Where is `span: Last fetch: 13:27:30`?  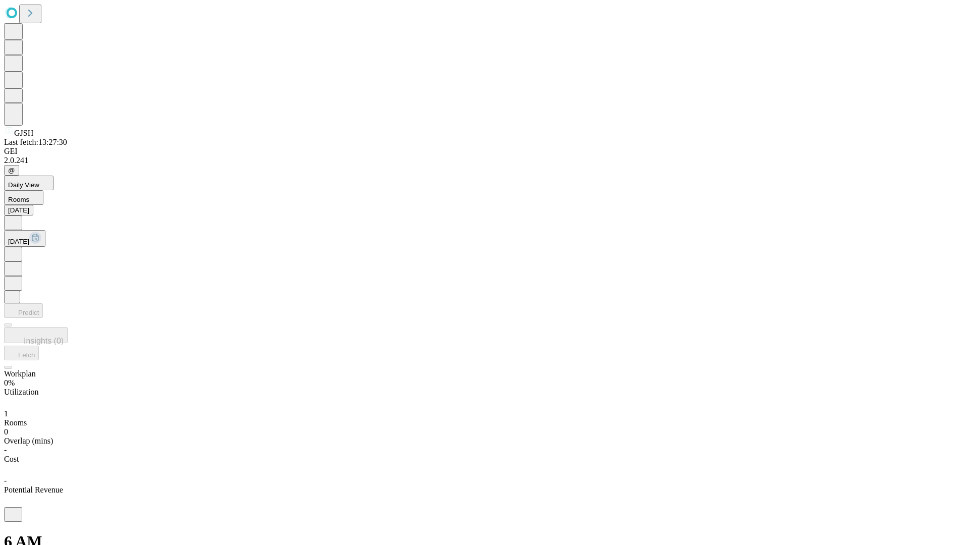 span: Last fetch: 13:27:30 is located at coordinates (35, 142).